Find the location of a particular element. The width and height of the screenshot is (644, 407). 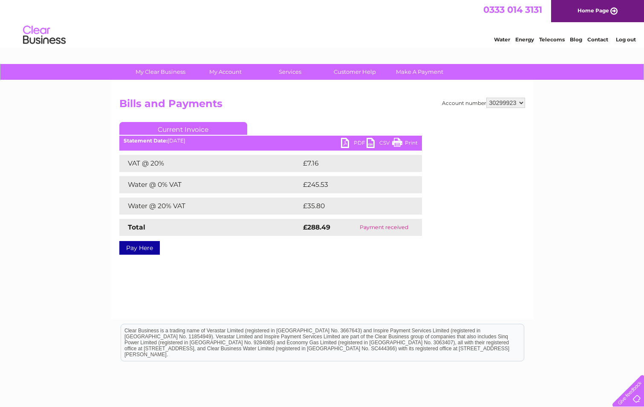

img: logo.png is located at coordinates (44, 35).